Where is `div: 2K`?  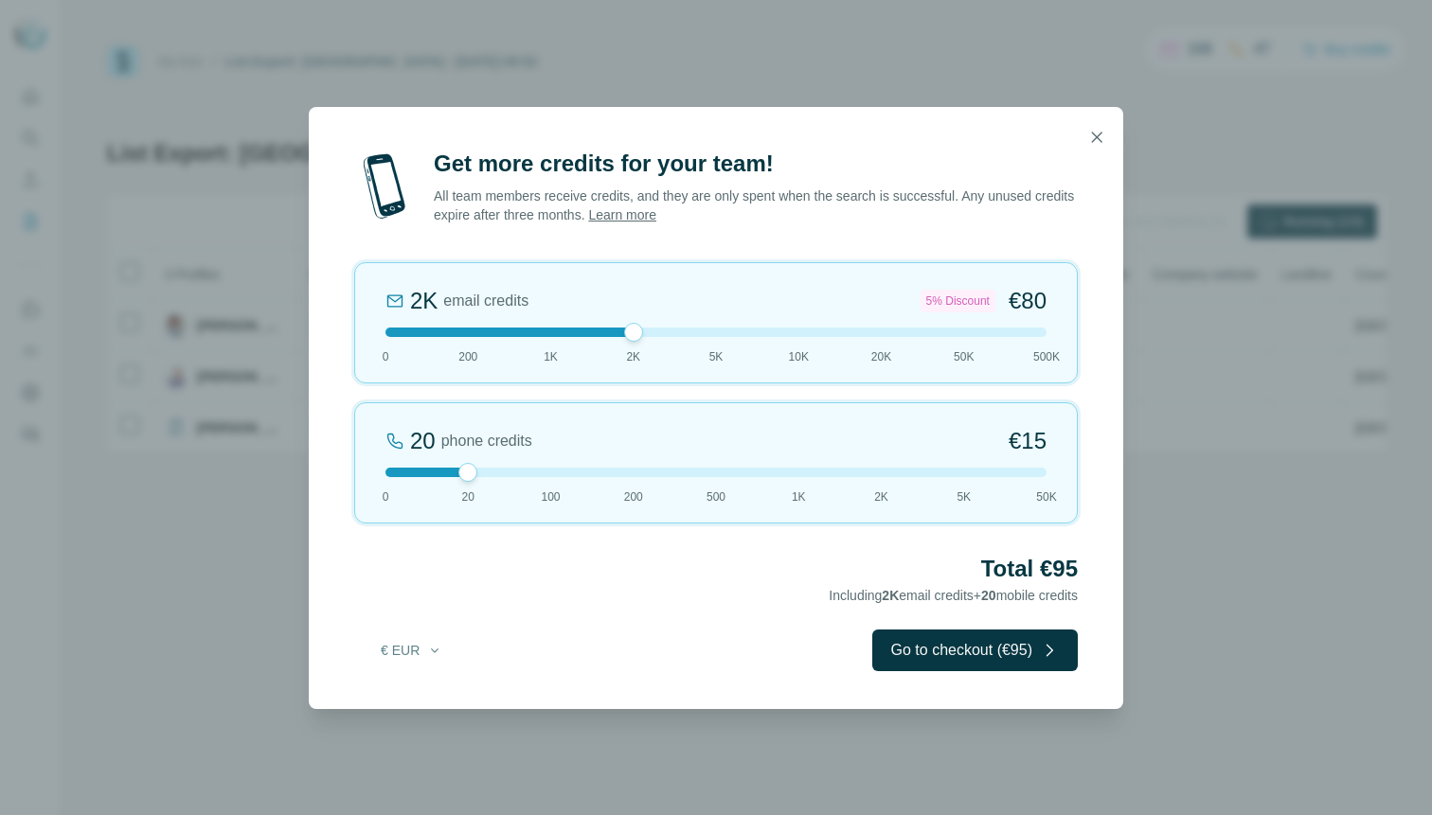 div: 2K is located at coordinates (423, 301).